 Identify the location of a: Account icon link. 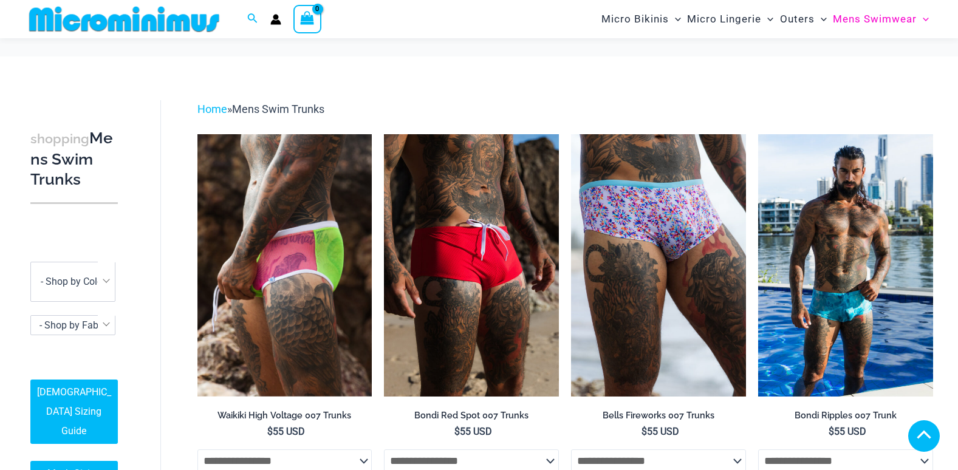
(276, 19).